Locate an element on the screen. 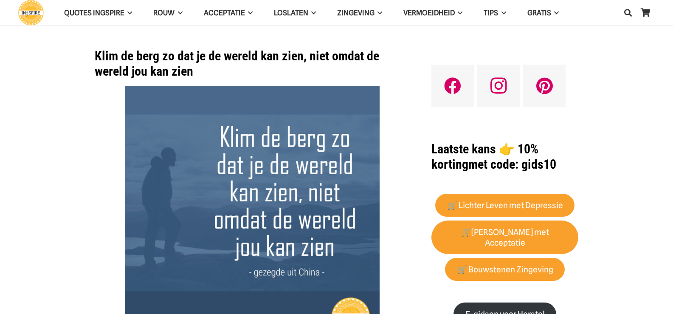  span: Loslaten is located at coordinates (291, 13).